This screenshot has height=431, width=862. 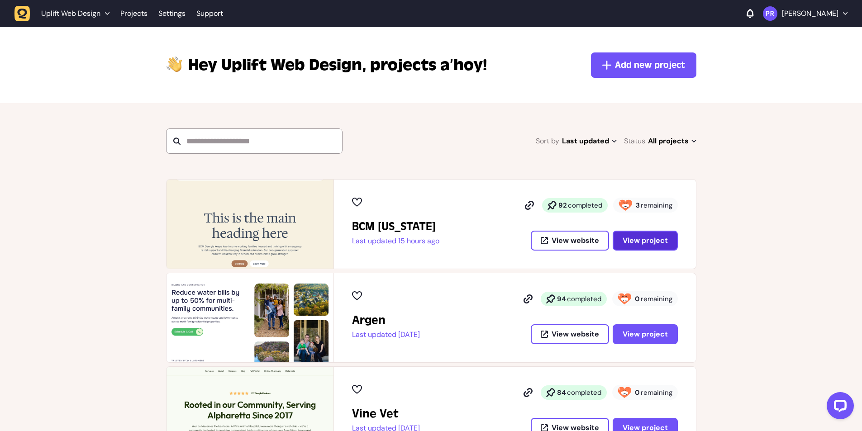 What do you see at coordinates (337, 65) in the screenshot?
I see `p: projects a’hoy!` at bounding box center [337, 65].